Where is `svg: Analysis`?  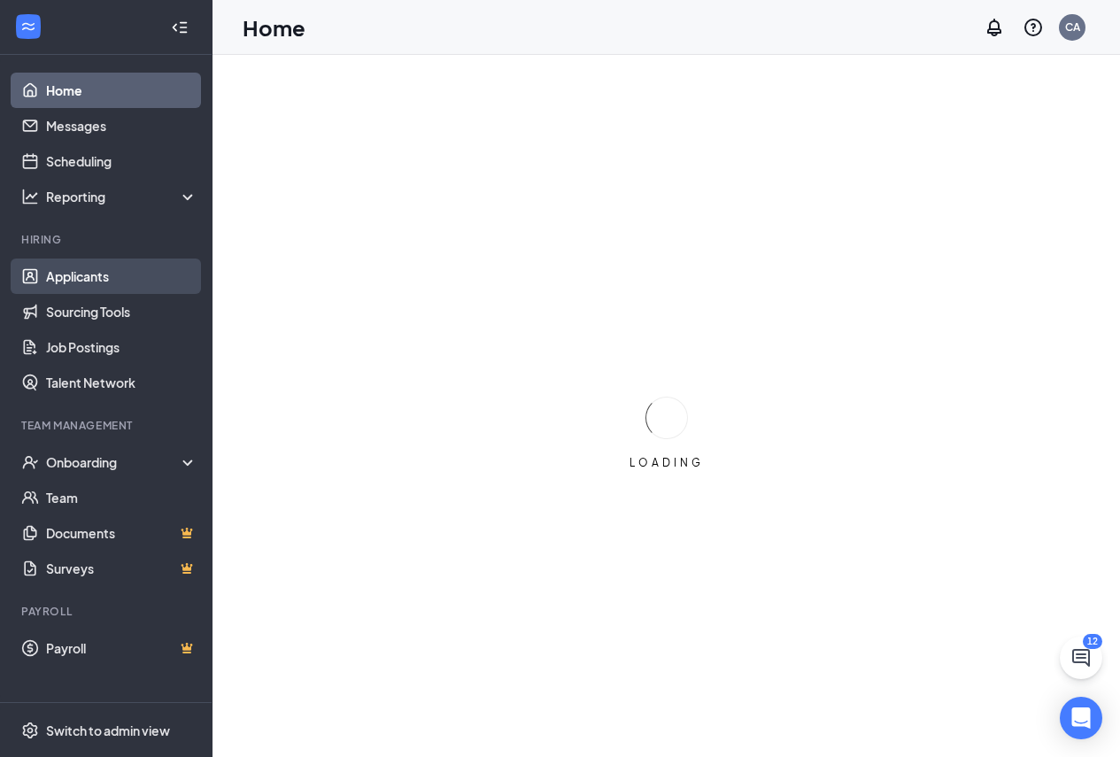 svg: Analysis is located at coordinates (30, 197).